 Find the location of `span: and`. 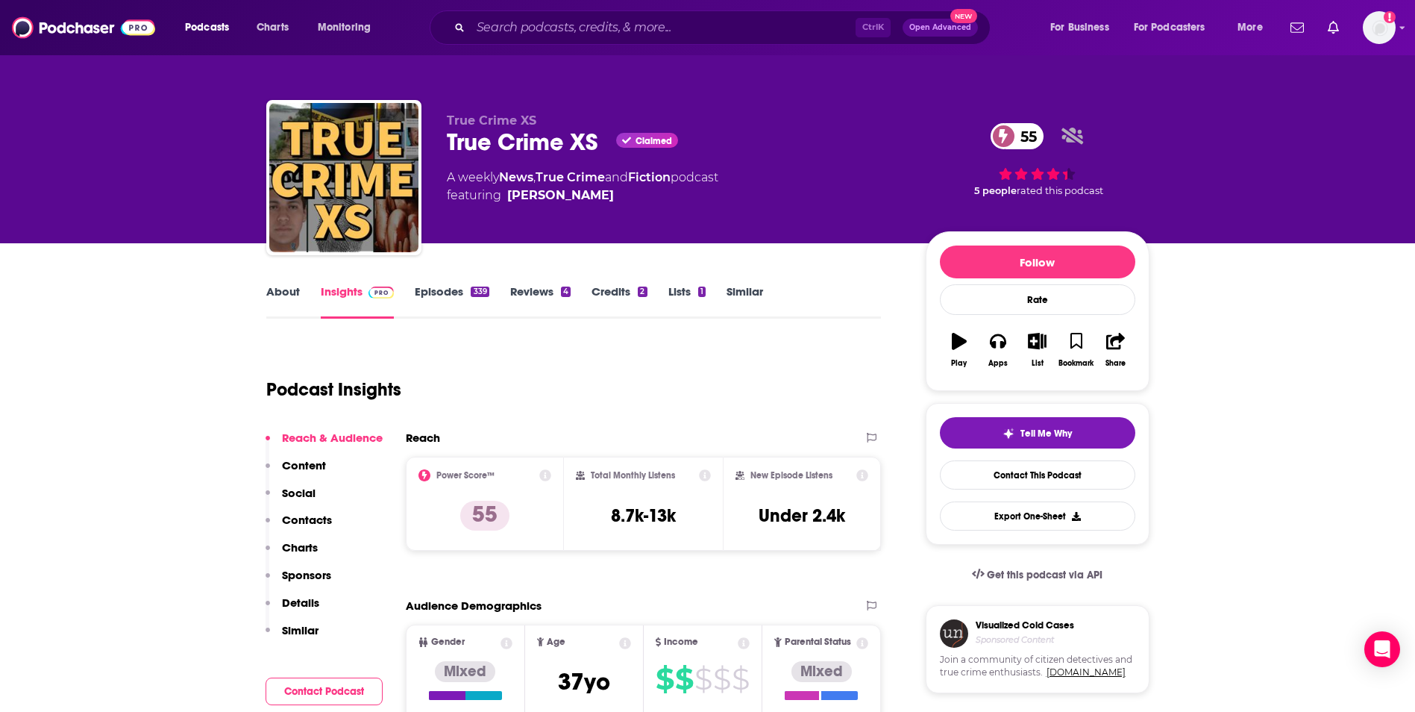

span: and is located at coordinates (616, 177).